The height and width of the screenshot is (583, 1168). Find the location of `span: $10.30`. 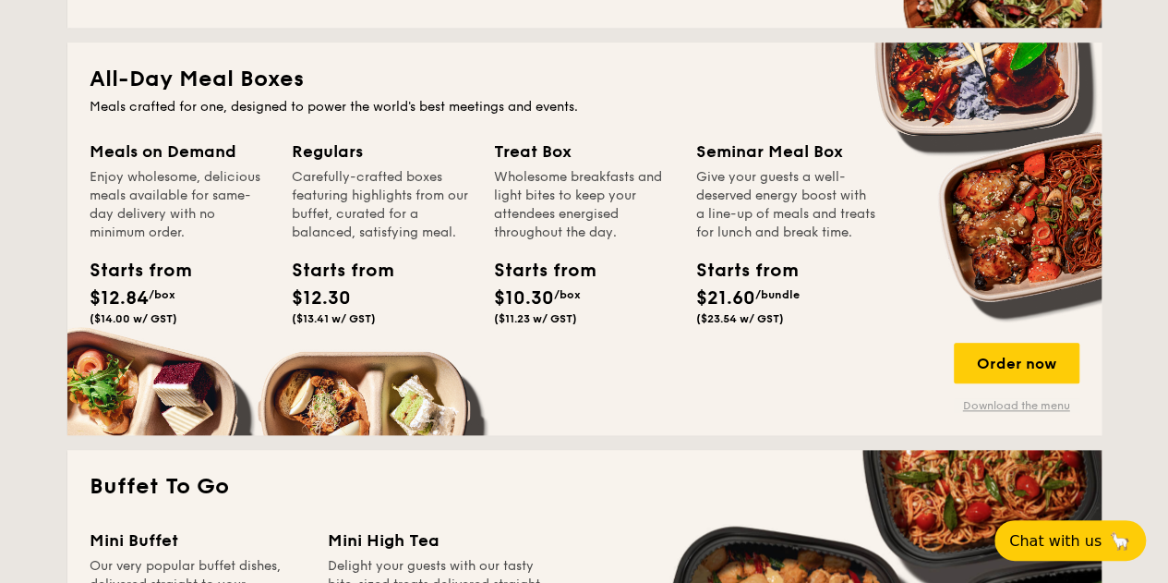

span: $10.30 is located at coordinates (523, 298).